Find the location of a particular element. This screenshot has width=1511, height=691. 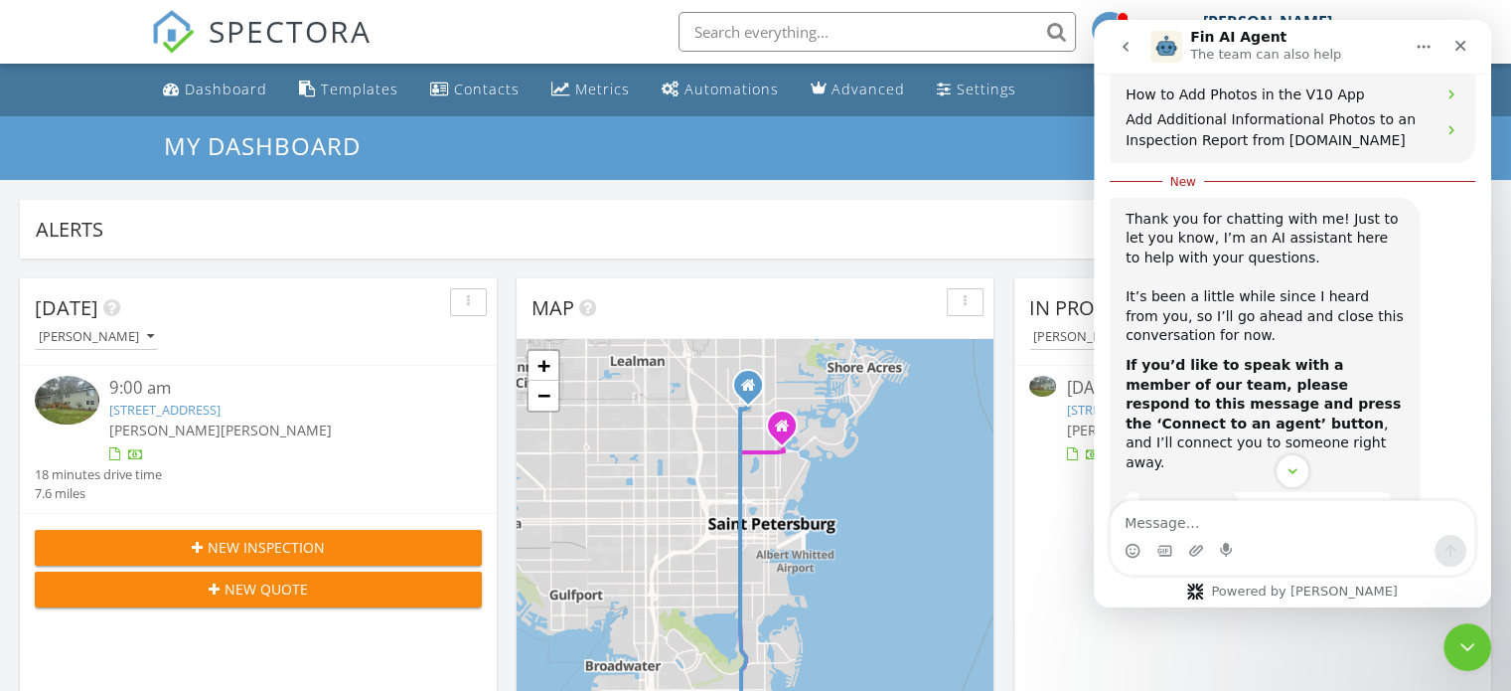

a: Zoom out is located at coordinates (543, 395).